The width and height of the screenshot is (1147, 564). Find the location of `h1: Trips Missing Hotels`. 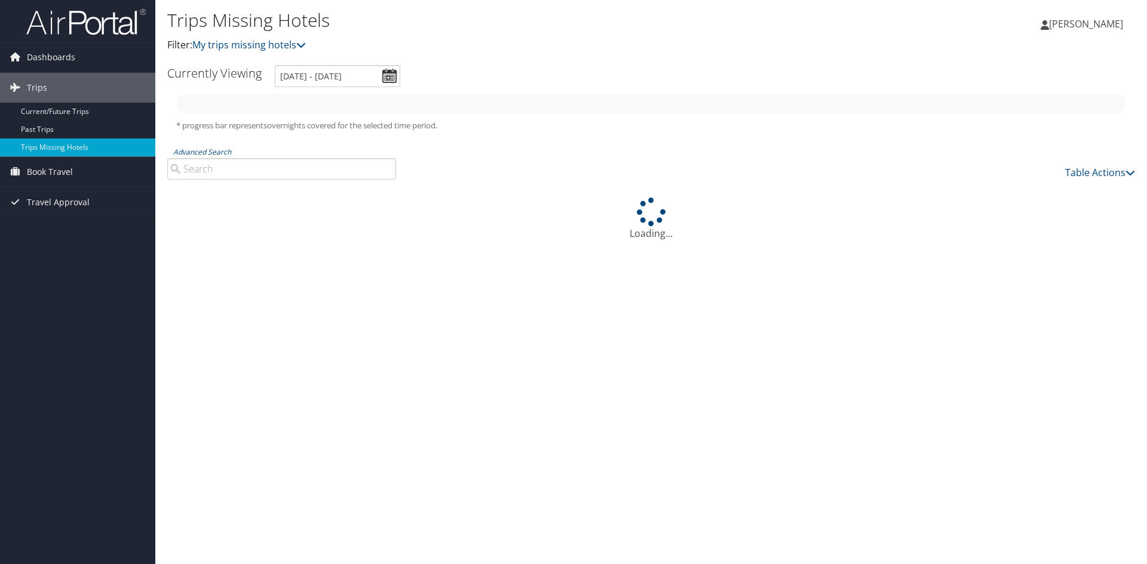

h1: Trips Missing Hotels is located at coordinates (490, 20).